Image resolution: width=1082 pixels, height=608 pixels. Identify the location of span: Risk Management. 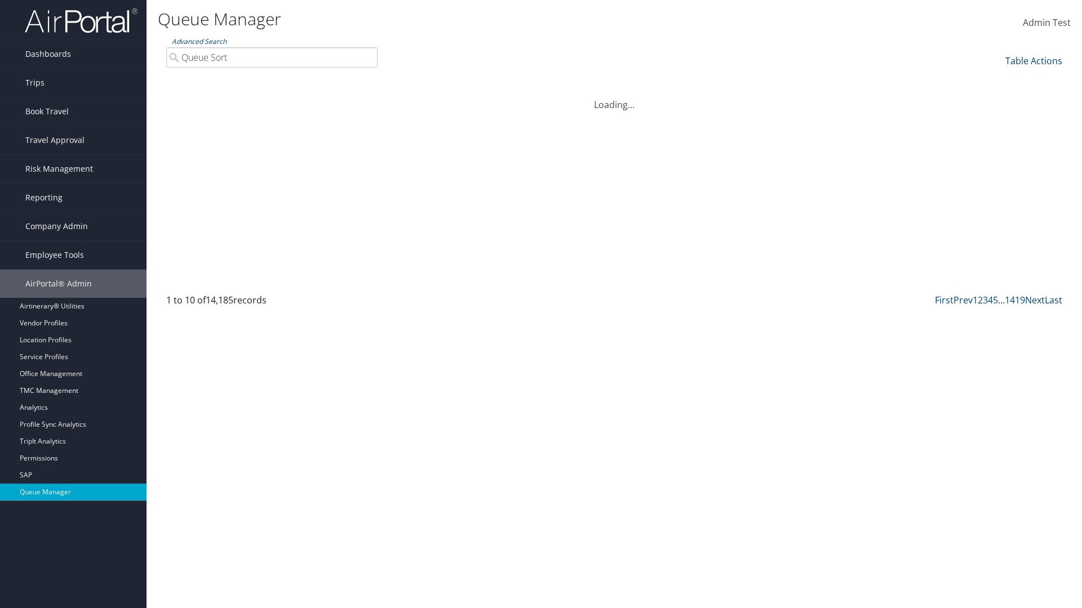
(59, 169).